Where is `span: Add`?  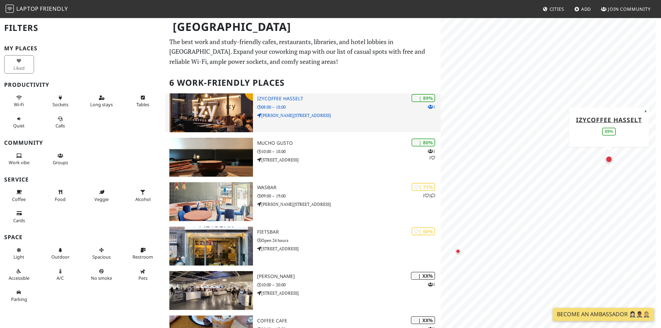
span: Add is located at coordinates (586, 9).